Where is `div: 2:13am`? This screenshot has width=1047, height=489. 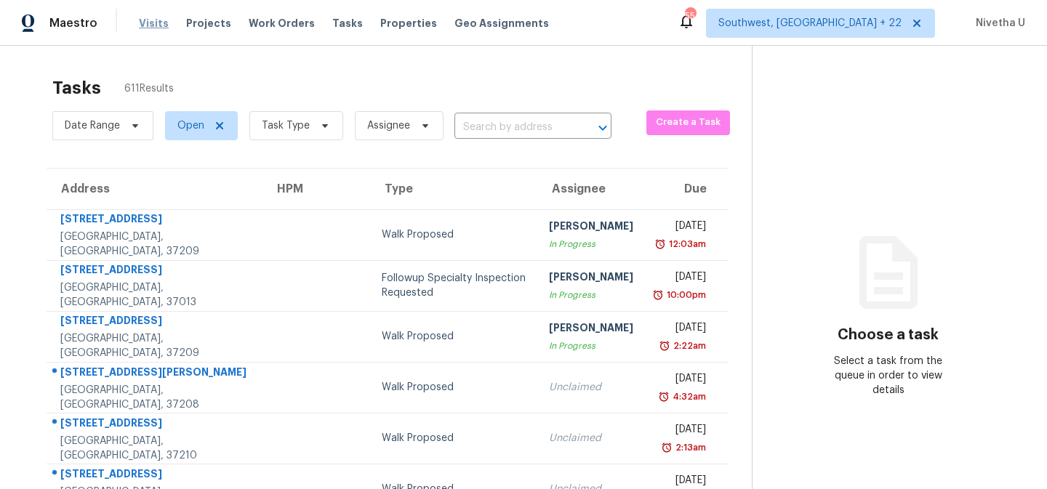 div: 2:13am is located at coordinates (689, 448).